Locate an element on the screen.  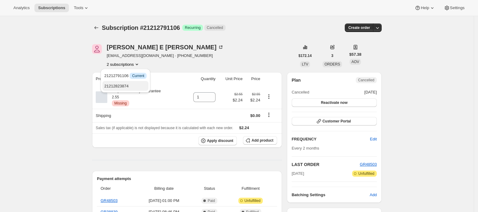
h2: Plan is located at coordinates (296, 80).